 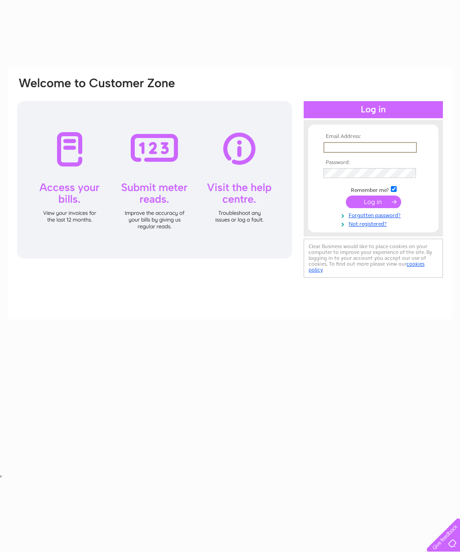 I want to click on th: Password:, so click(x=373, y=163).